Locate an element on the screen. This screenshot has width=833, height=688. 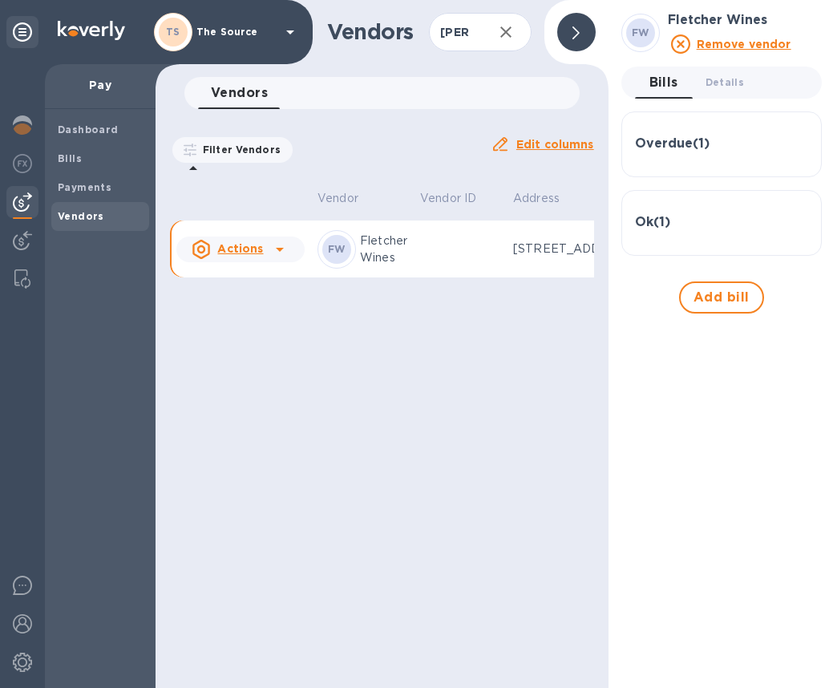
img: Foreign exchange is located at coordinates (22, 163).